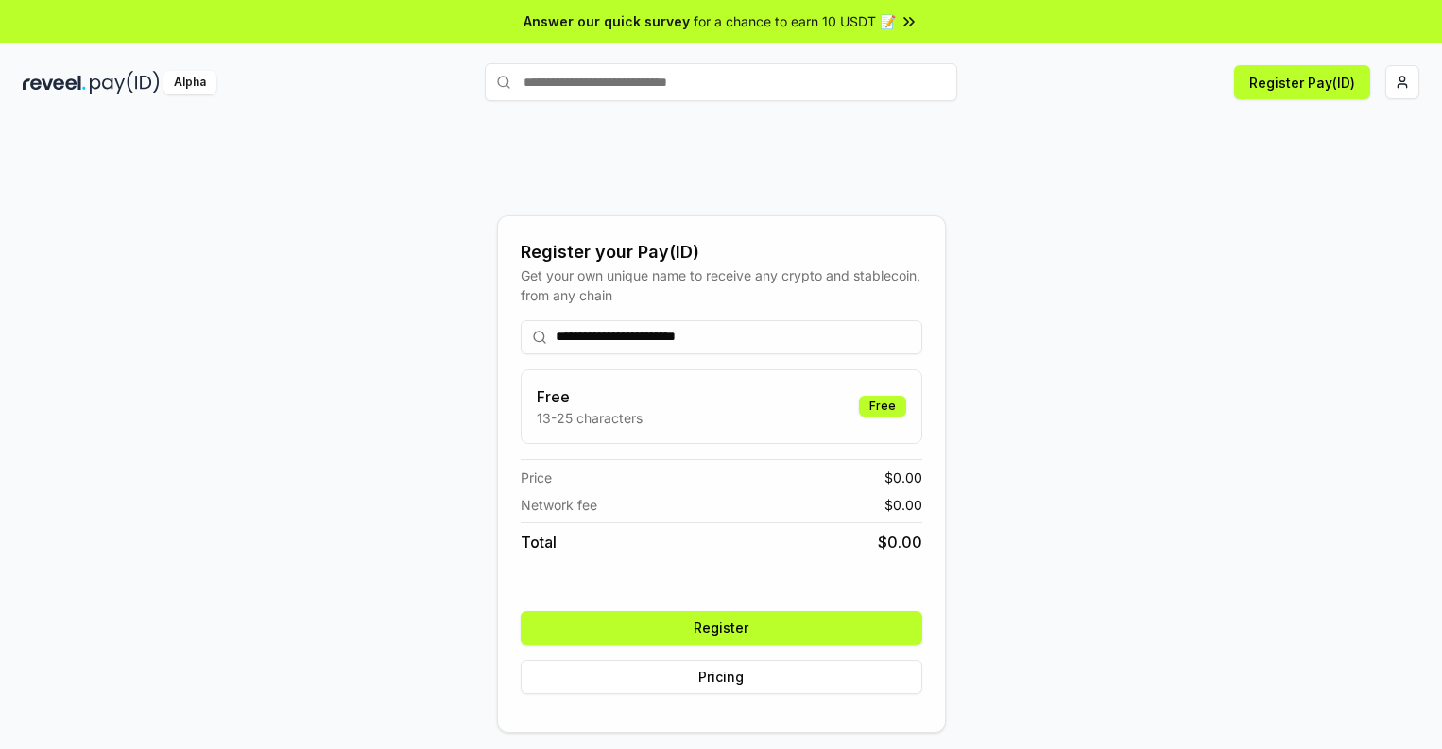 The width and height of the screenshot is (1442, 749). What do you see at coordinates (590, 418) in the screenshot?
I see `p: 13-25 characters` at bounding box center [590, 418].